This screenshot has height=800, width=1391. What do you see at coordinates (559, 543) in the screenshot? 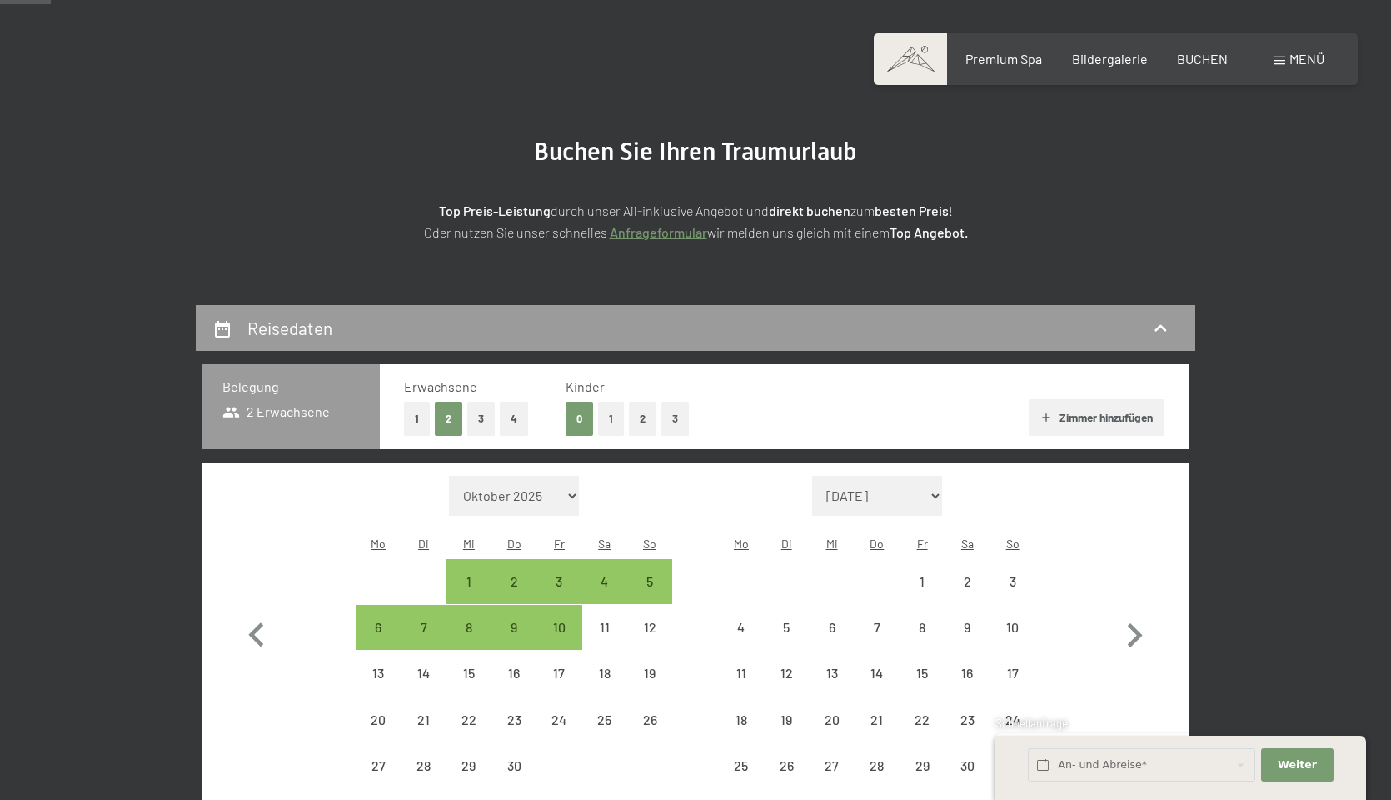
I see `abbr: Freitag` at bounding box center [559, 543].